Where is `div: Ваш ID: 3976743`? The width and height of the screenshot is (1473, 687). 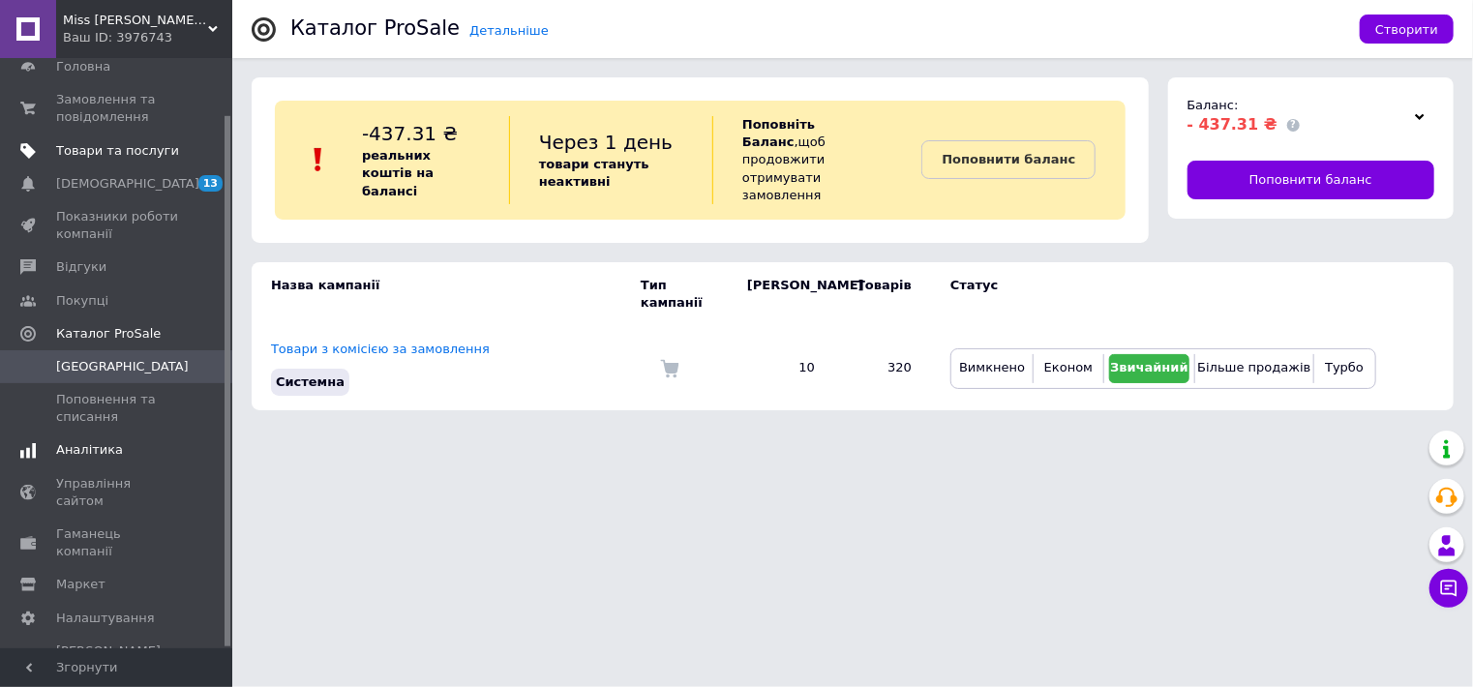 div: Ваш ID: 3976743 is located at coordinates (147, 38).